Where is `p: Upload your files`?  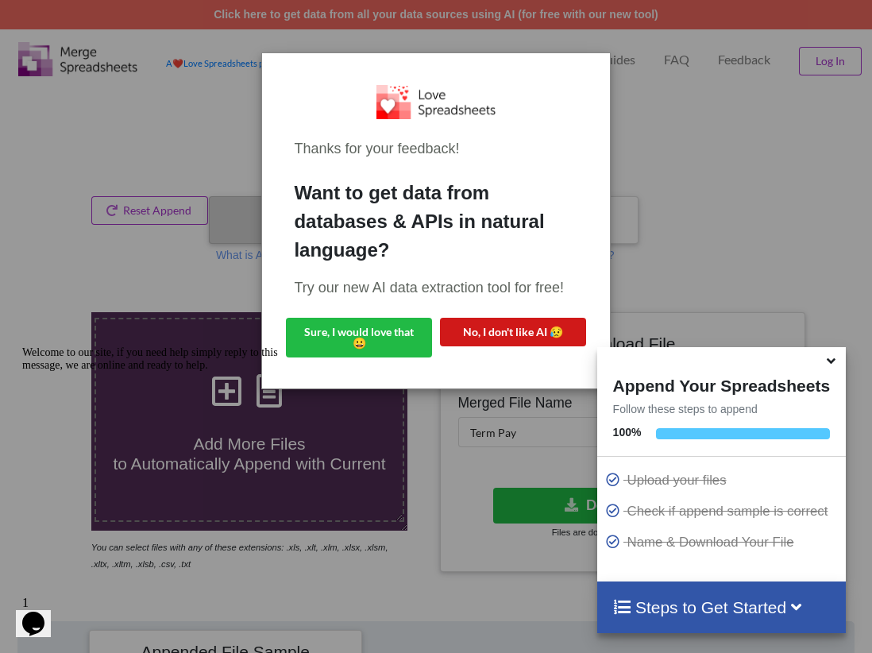 p: Upload your files is located at coordinates (724, 480).